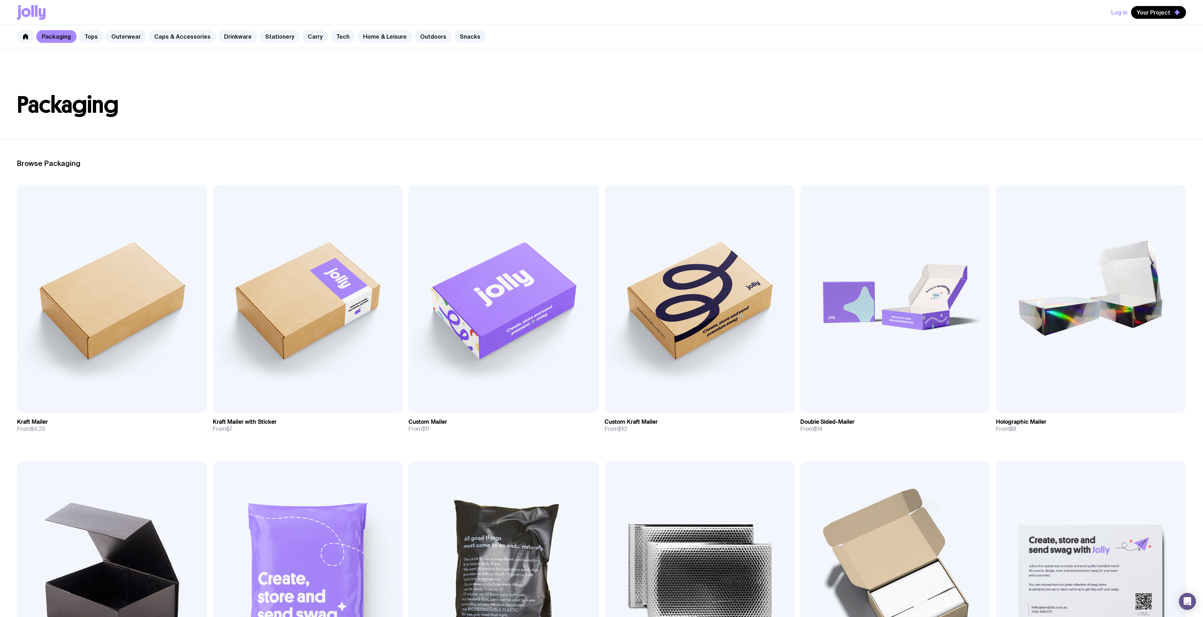 Image resolution: width=1203 pixels, height=617 pixels. Describe the element at coordinates (229, 429) in the screenshot. I see `span: $7` at that location.